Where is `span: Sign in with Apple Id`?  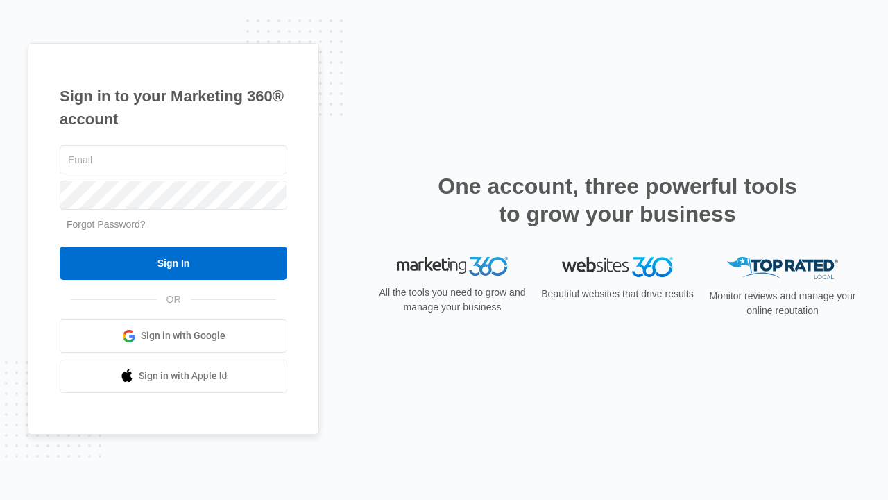
span: Sign in with Apple Id is located at coordinates (183, 376).